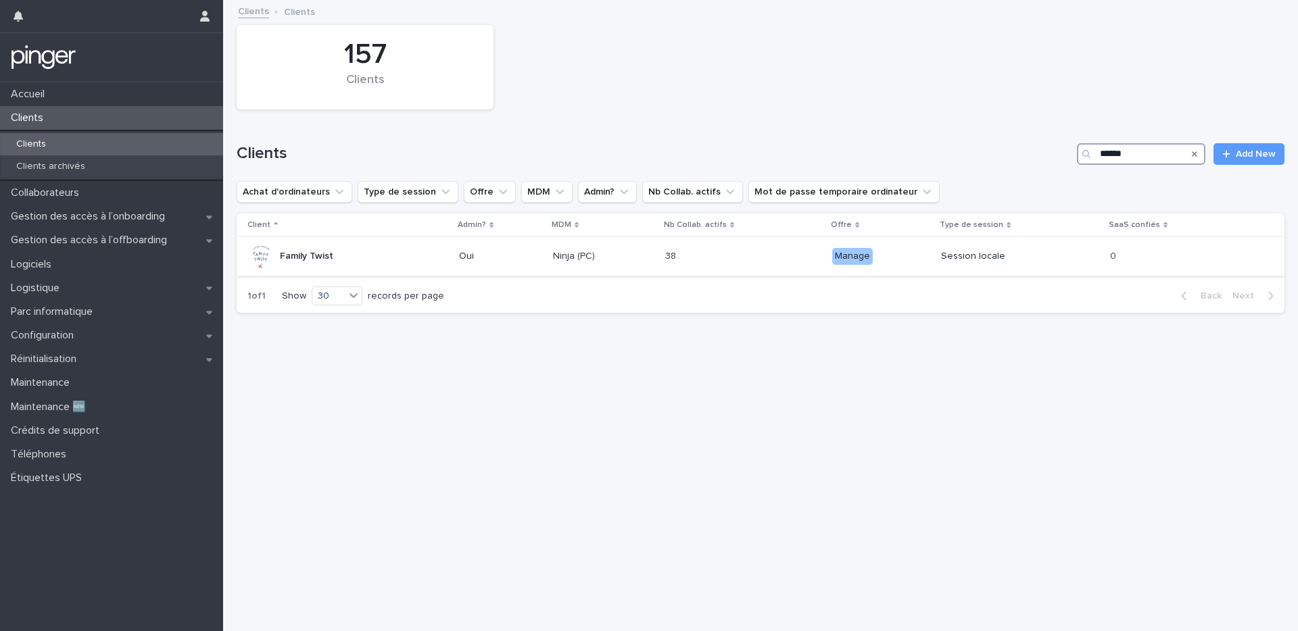  Describe the element at coordinates (654, 153) in the screenshot. I see `h1: Clients` at that location.